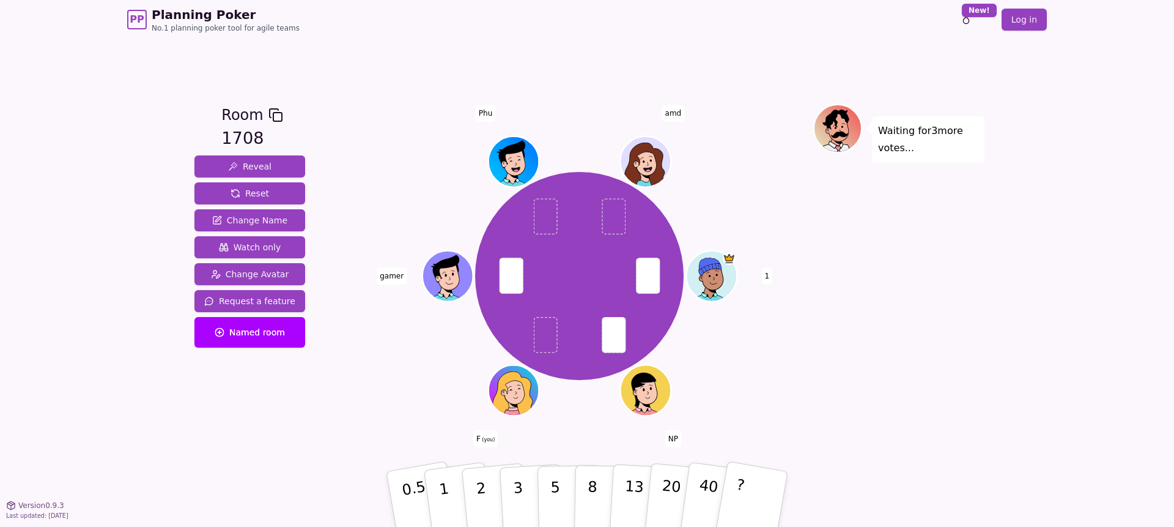 The image size is (1174, 527). What do you see at coordinates (250, 193) in the screenshot?
I see `span: Reset` at bounding box center [250, 193].